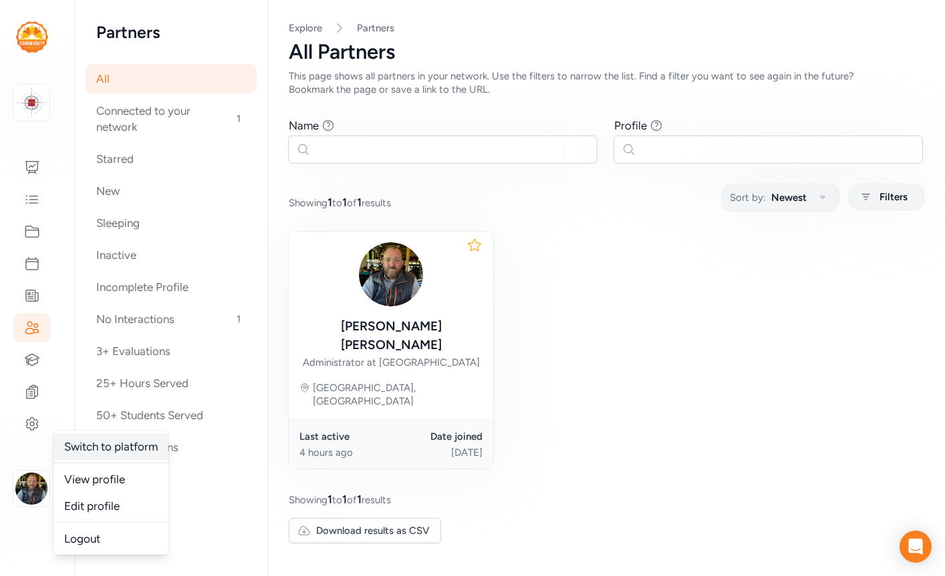  Describe the element at coordinates (588, 83) in the screenshot. I see `div: This page shows all partners in your network. Use the filters to narrow the list. Find a filter y...` at that location.